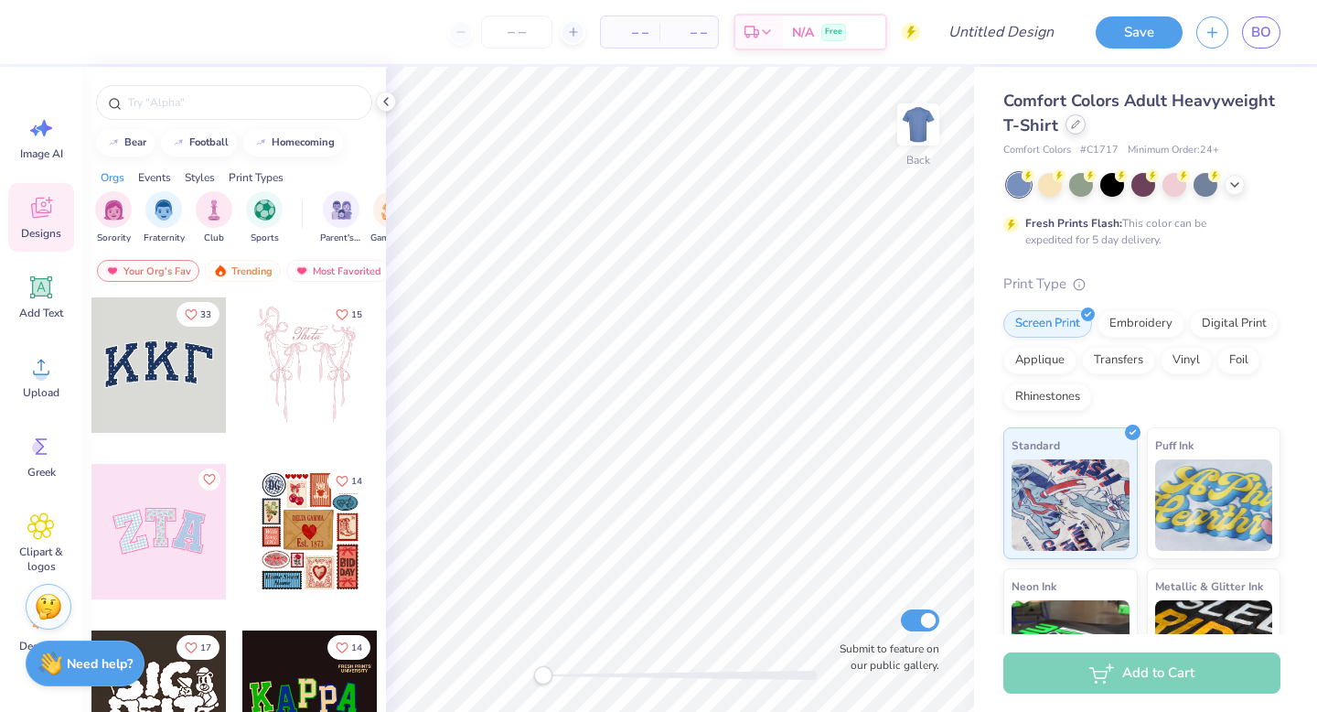 The width and height of the screenshot is (1317, 712). I want to click on div: Rhinestones, so click(1047, 397).